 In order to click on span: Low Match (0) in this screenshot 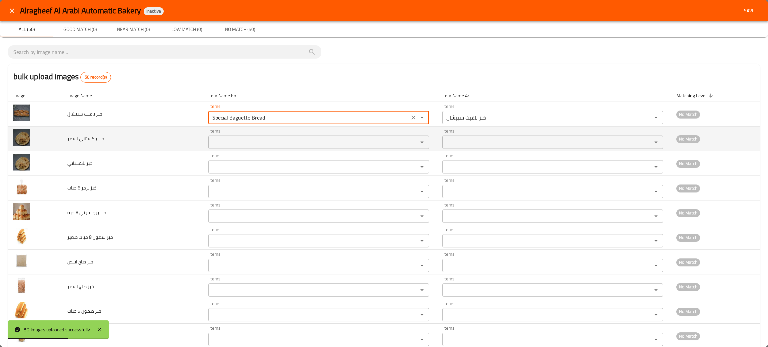, I will do `click(187, 29)`.